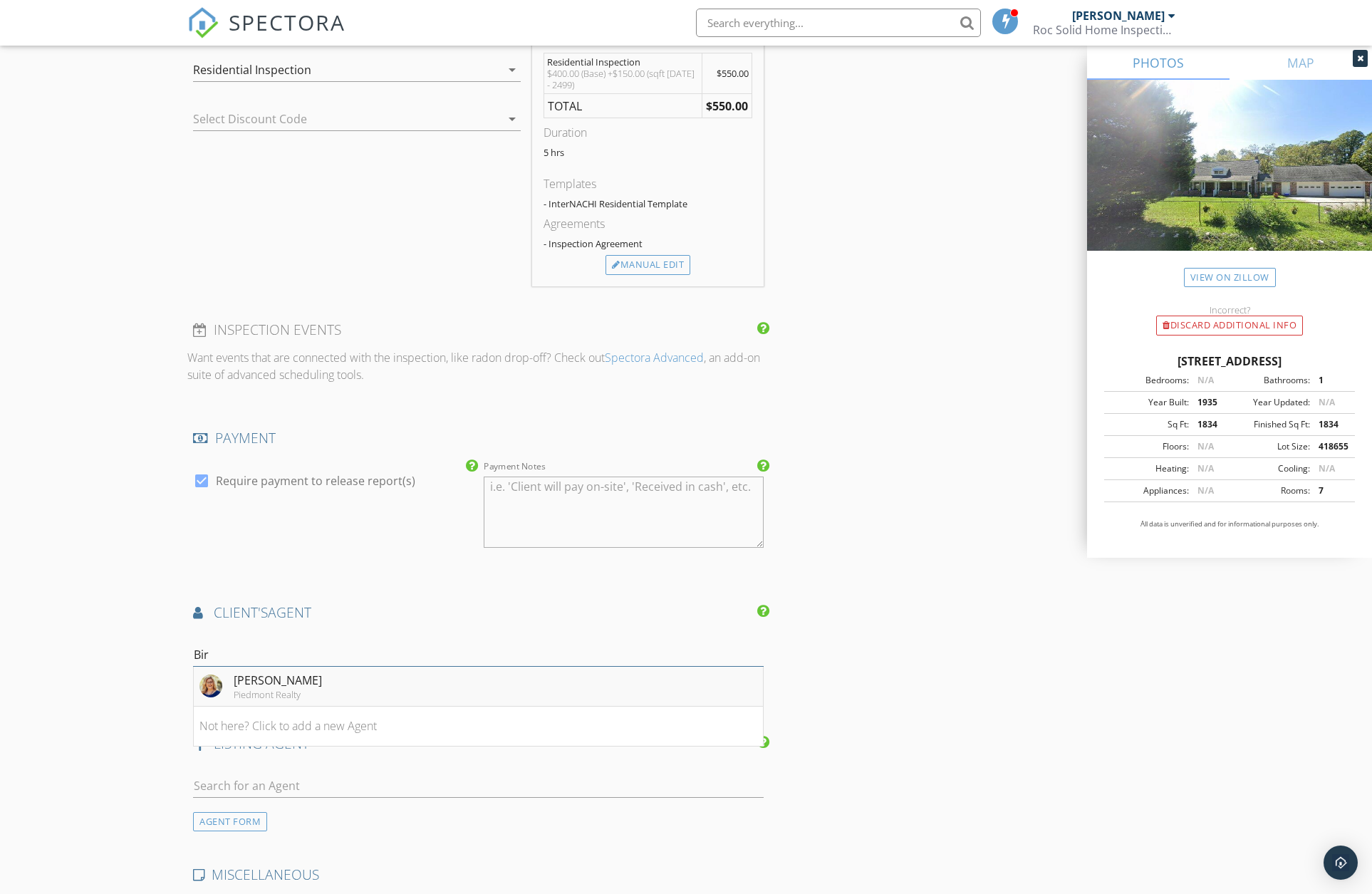 The height and width of the screenshot is (894, 1372). I want to click on div: Rooms:, so click(1269, 490).